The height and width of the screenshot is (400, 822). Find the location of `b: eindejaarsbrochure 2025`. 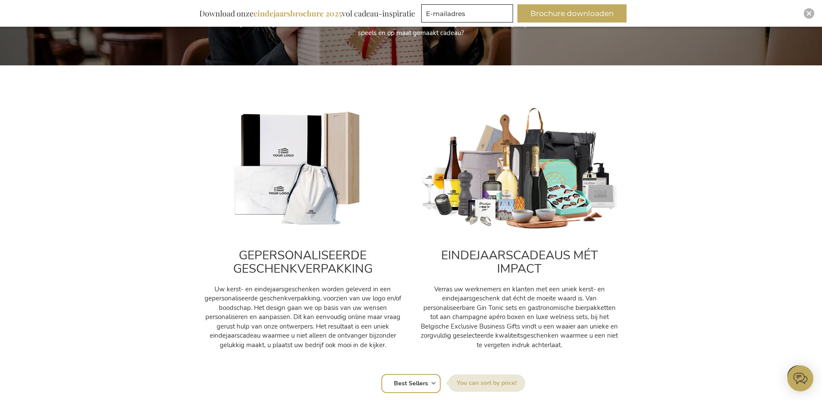

b: eindejaarsbrochure 2025 is located at coordinates (298, 13).